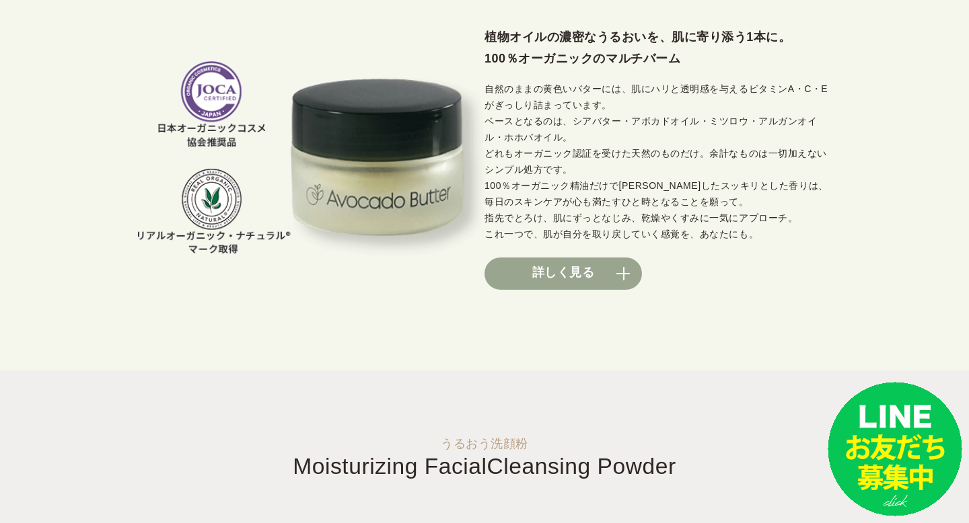  Describe the element at coordinates (484, 444) in the screenshot. I see `small: うるおう洗顔粉` at that location.